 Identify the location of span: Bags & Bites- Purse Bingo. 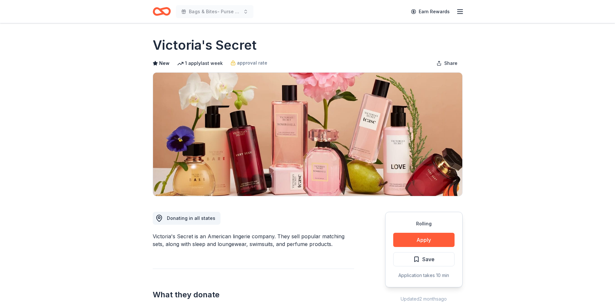
(215, 12).